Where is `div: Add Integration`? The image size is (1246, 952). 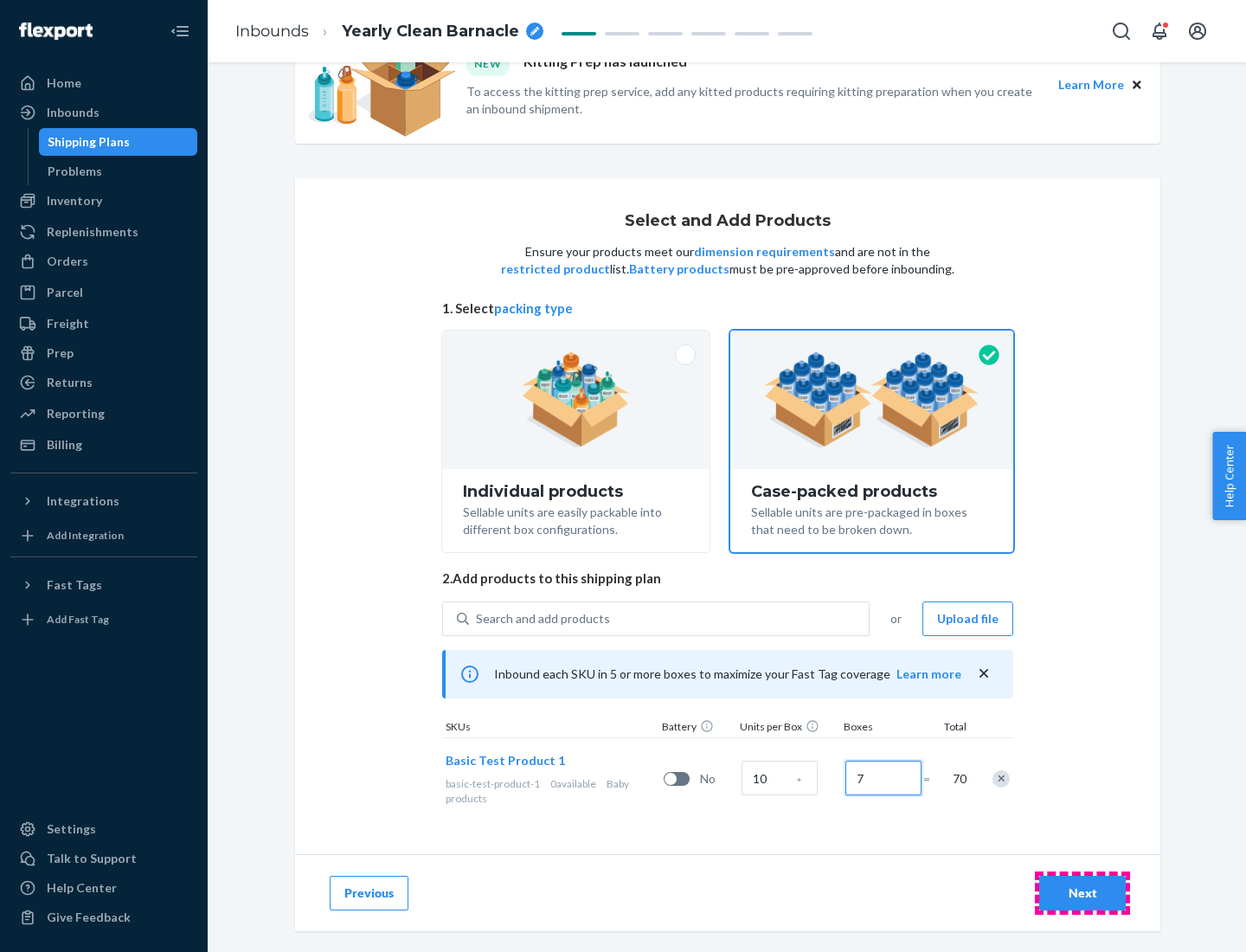
div: Add Integration is located at coordinates (85, 534).